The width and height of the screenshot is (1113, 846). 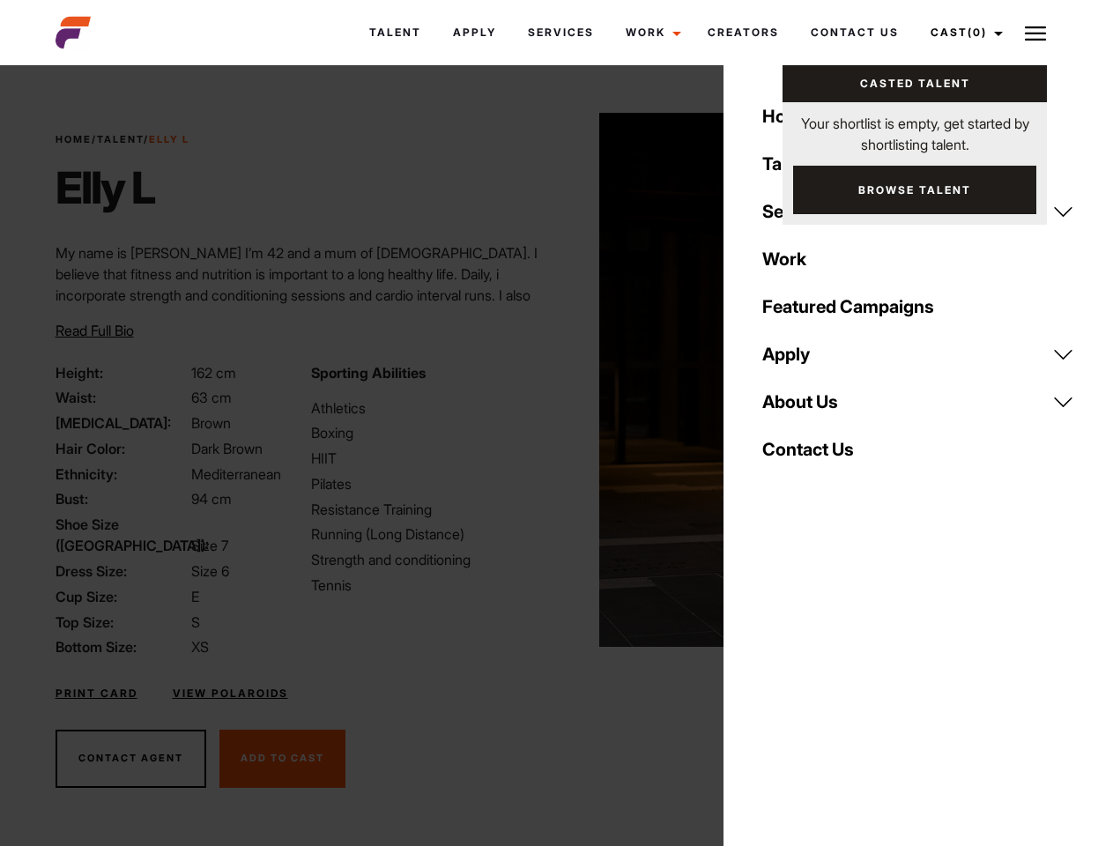 I want to click on a: Featured Campaigns, so click(x=918, y=307).